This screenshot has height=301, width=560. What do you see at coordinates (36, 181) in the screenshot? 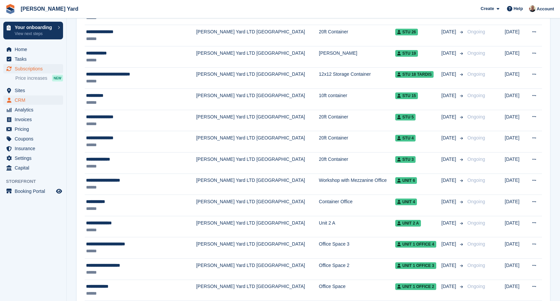
I see `span: Storefront` at bounding box center [36, 181].